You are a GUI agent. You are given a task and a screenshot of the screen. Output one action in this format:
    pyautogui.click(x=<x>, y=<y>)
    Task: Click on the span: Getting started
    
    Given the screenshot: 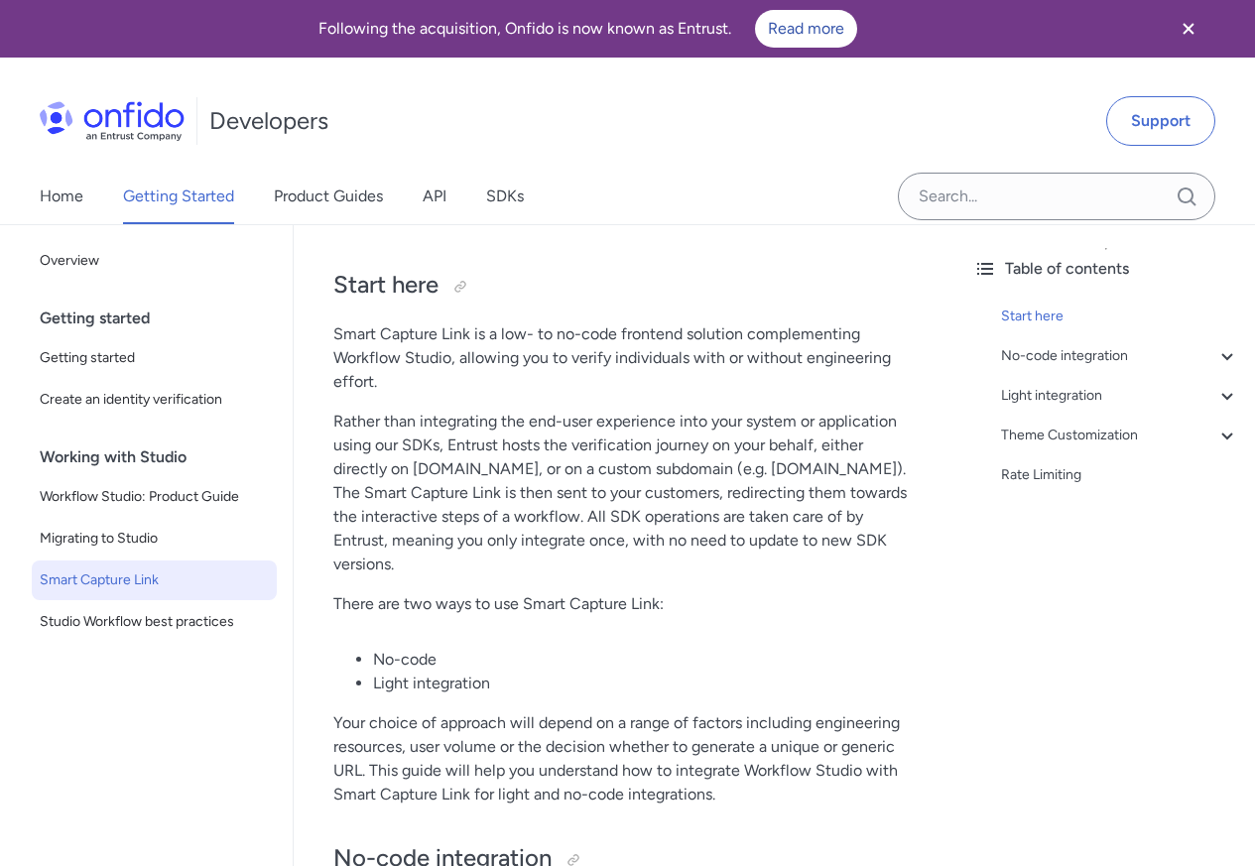 What is the action you would take?
    pyautogui.click(x=154, y=358)
    